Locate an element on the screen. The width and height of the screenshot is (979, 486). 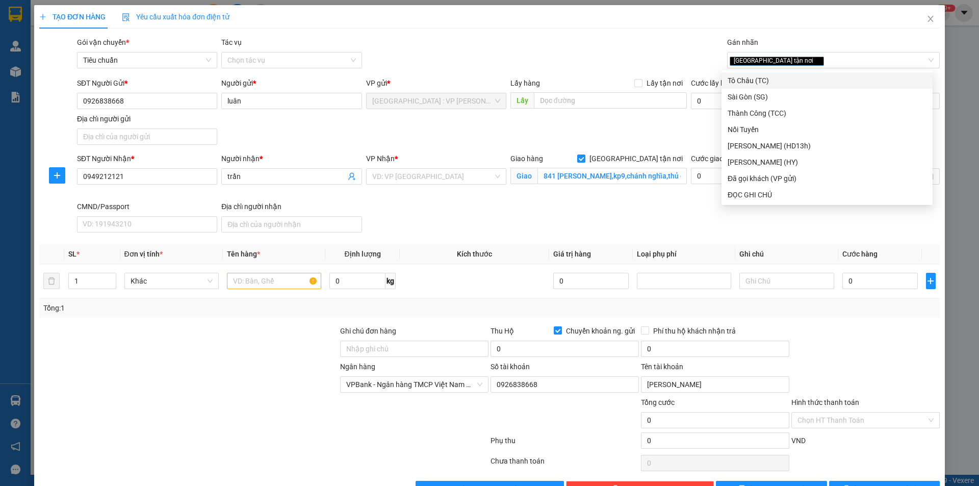
span: Gói vận chuyển is located at coordinates (103, 42).